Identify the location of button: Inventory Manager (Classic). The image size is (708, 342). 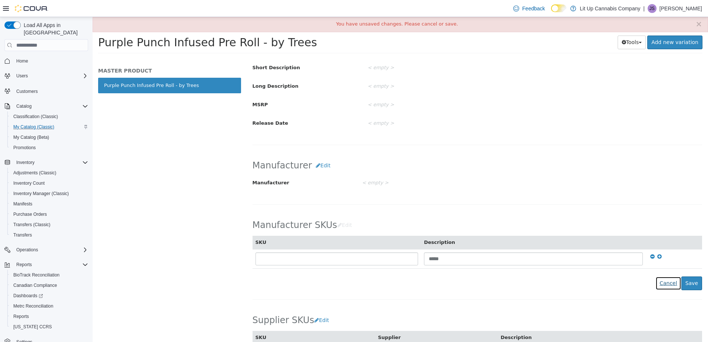
(49, 194).